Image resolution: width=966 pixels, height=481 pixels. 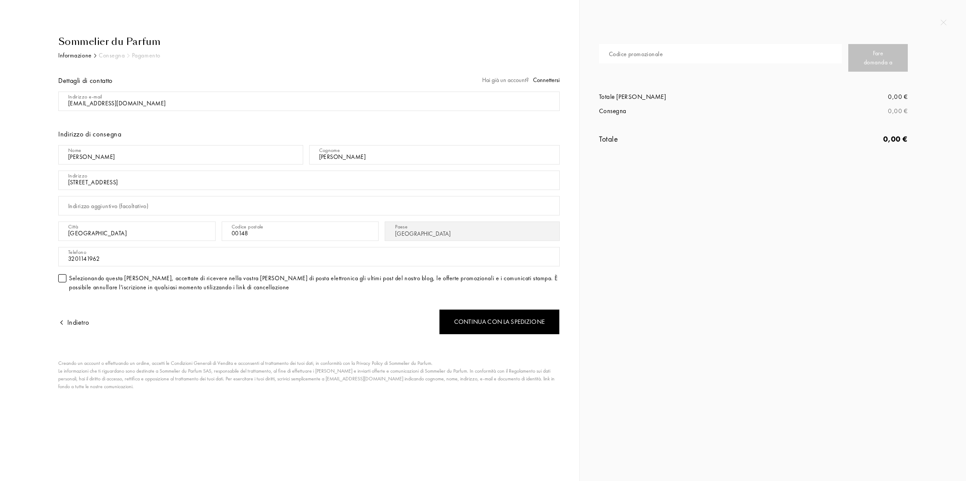 I want to click on img: arr_black.svg, so click(x=95, y=56).